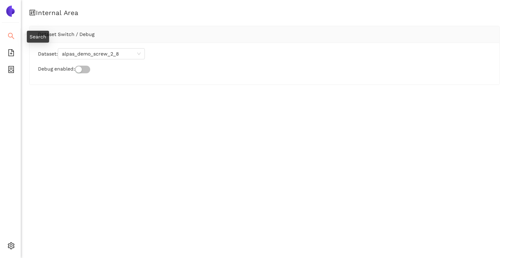 This screenshot has width=508, height=258. Describe the element at coordinates (38, 37) in the screenshot. I see `div: Search` at that location.